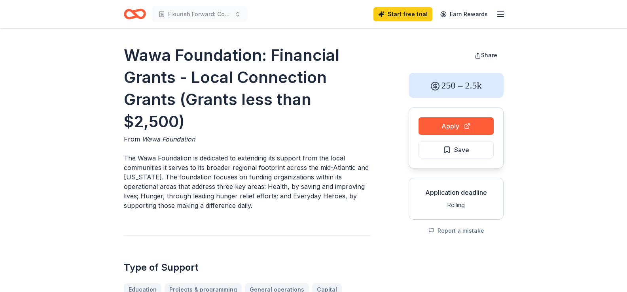 Image resolution: width=627 pixels, height=292 pixels. Describe the element at coordinates (456, 150) in the screenshot. I see `button: Save` at that location.